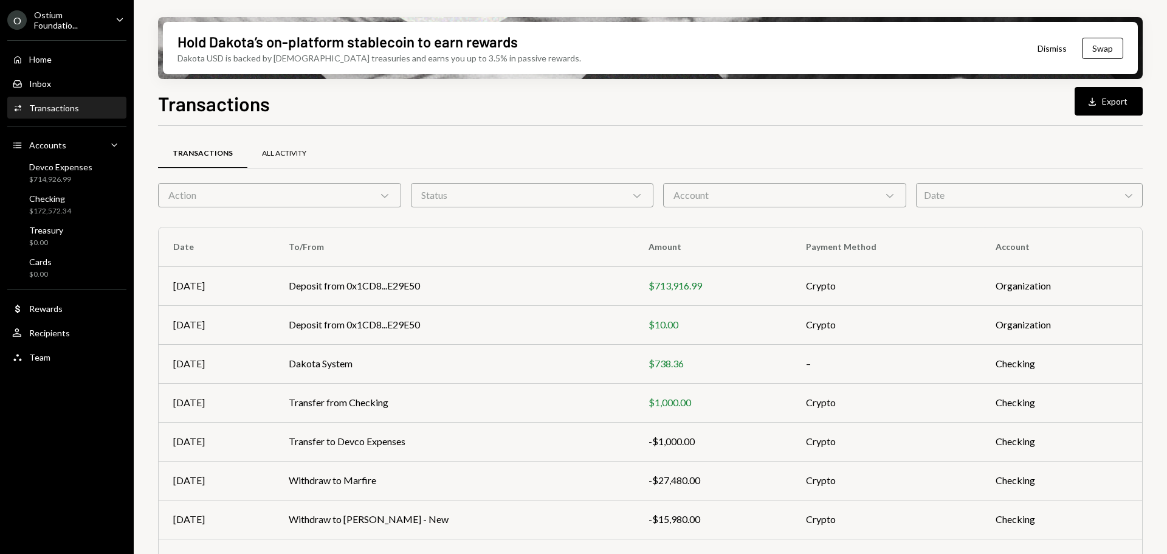 This screenshot has width=1167, height=554. I want to click on div: Rewards, so click(46, 308).